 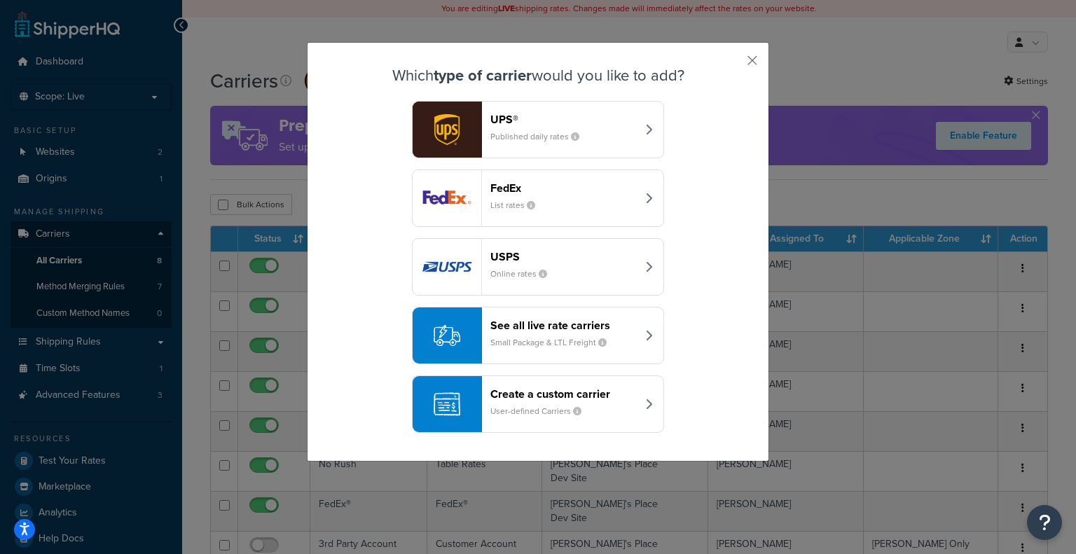 What do you see at coordinates (447, 130) in the screenshot?
I see `img: ups logo` at bounding box center [447, 130].